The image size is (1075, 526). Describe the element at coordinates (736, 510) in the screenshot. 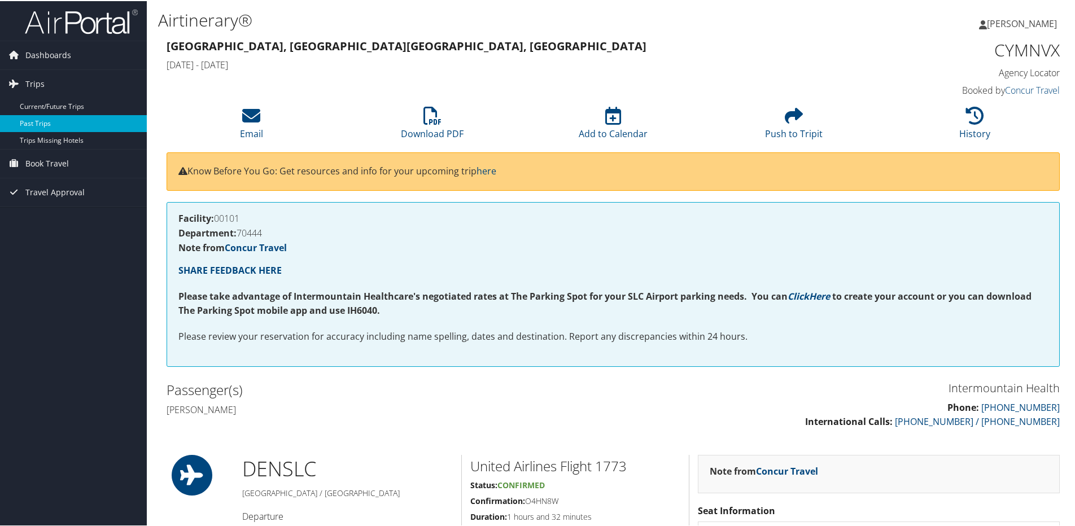

I see `strong: Seat Information` at that location.